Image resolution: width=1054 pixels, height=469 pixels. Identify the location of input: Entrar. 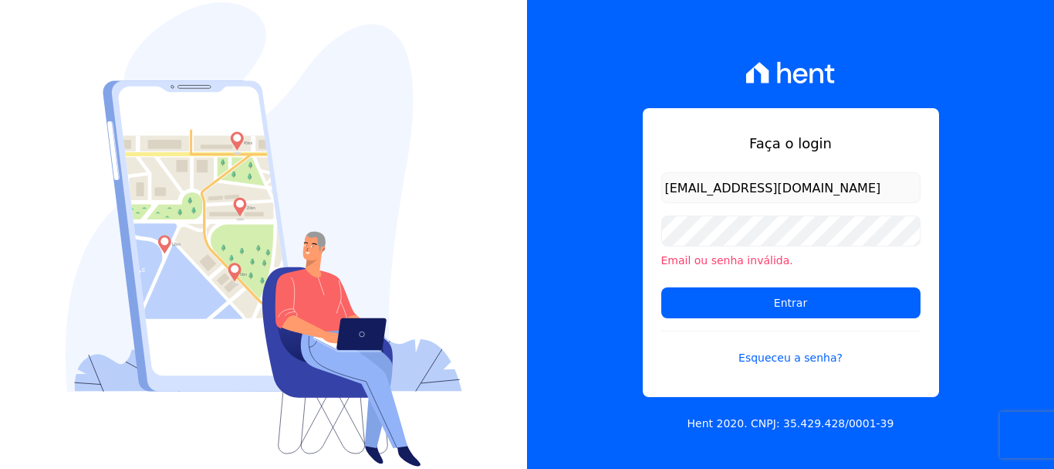
(791, 303).